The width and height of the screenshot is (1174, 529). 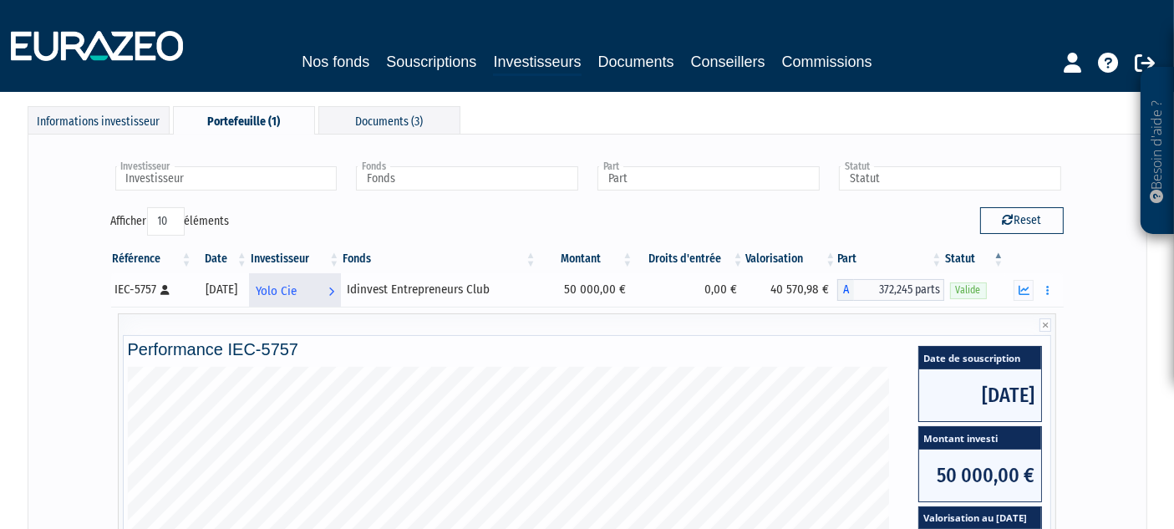 I want to click on th: Droits d'entrée: activer pour trier la colonne par ordre croissant, so click(x=690, y=259).